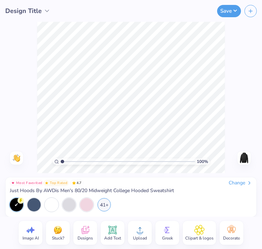 This screenshot has width=262, height=249. Describe the element at coordinates (232, 238) in the screenshot. I see `span: Decorate` at that location.